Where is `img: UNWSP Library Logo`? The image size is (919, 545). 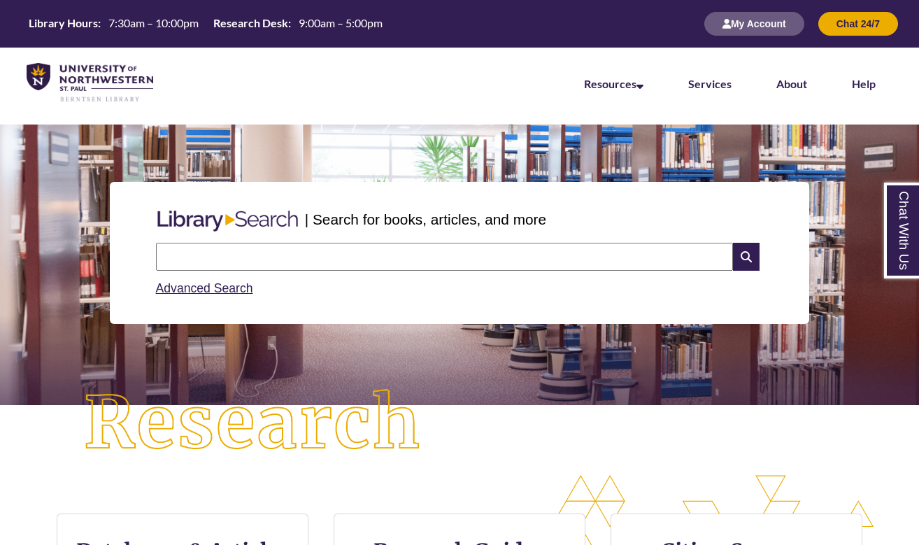
img: UNWSP Library Logo is located at coordinates (90, 83).